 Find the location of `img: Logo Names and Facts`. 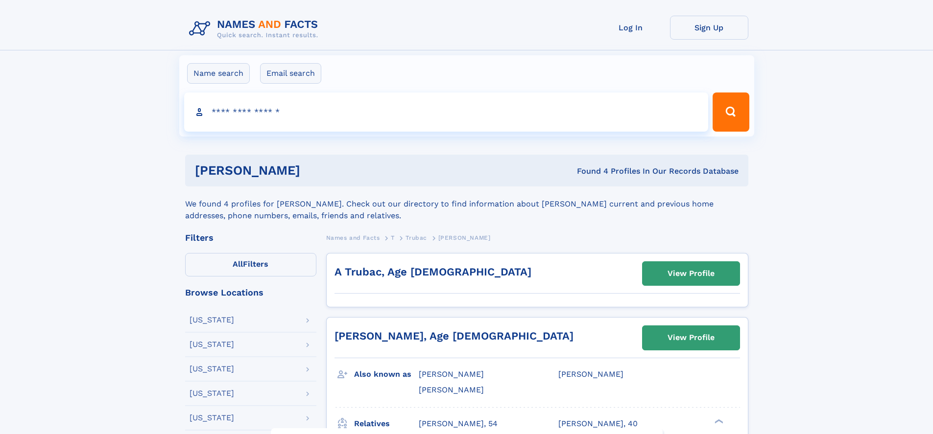

img: Logo Names and Facts is located at coordinates (256, 29).